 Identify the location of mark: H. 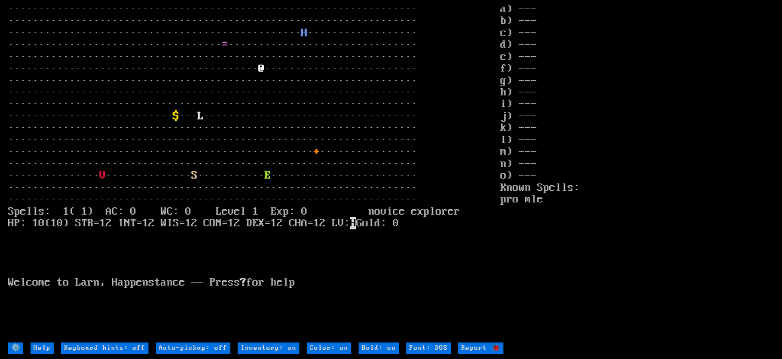
(353, 223).